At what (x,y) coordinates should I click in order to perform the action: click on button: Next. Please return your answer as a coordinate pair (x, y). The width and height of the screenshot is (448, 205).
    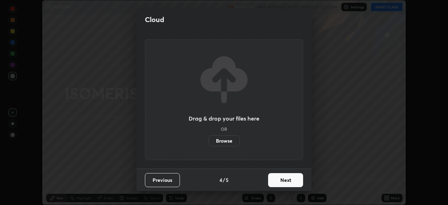
    Looking at the image, I should click on (285, 180).